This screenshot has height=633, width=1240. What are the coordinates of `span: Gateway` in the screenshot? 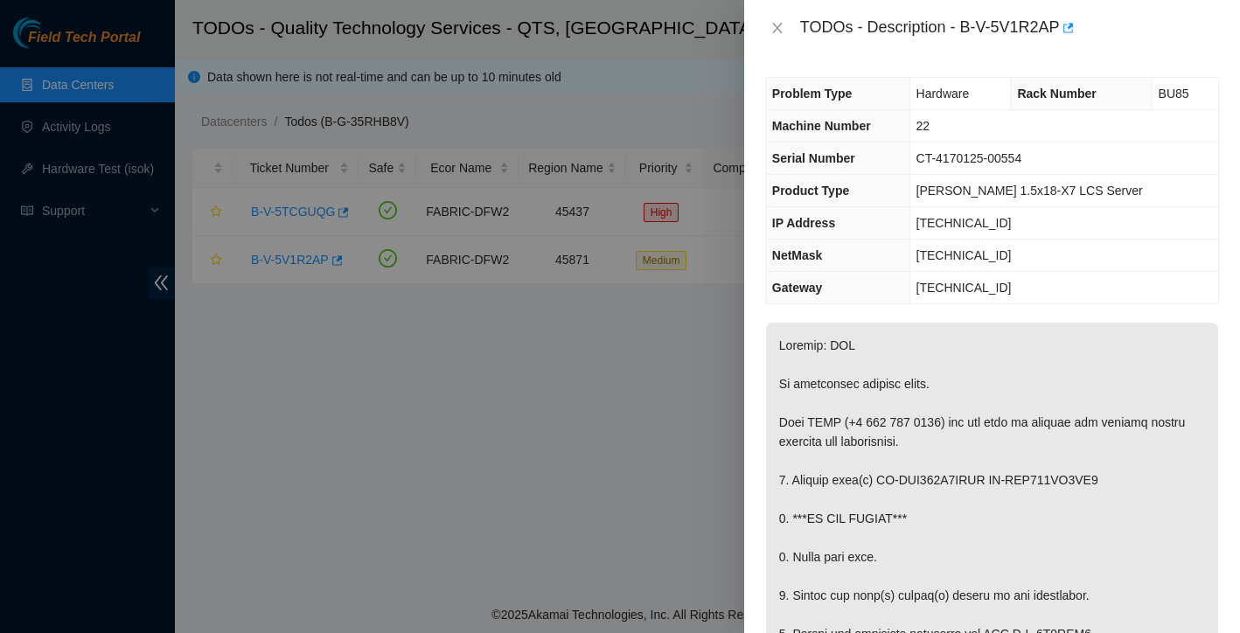 It's located at (797, 288).